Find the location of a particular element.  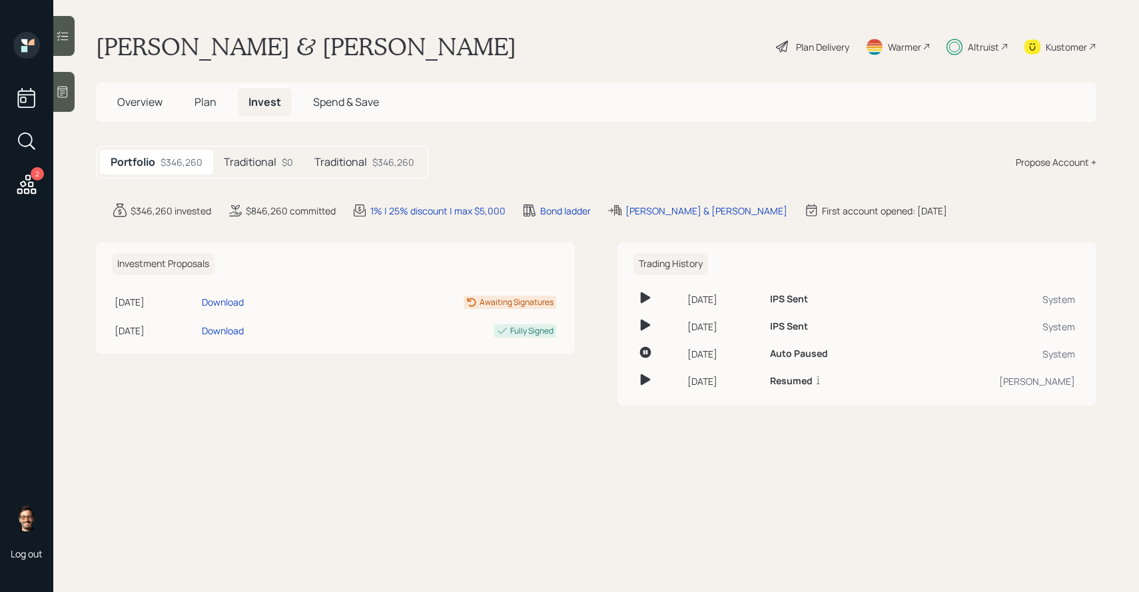

div: Propose Account + is located at coordinates (1056, 162).